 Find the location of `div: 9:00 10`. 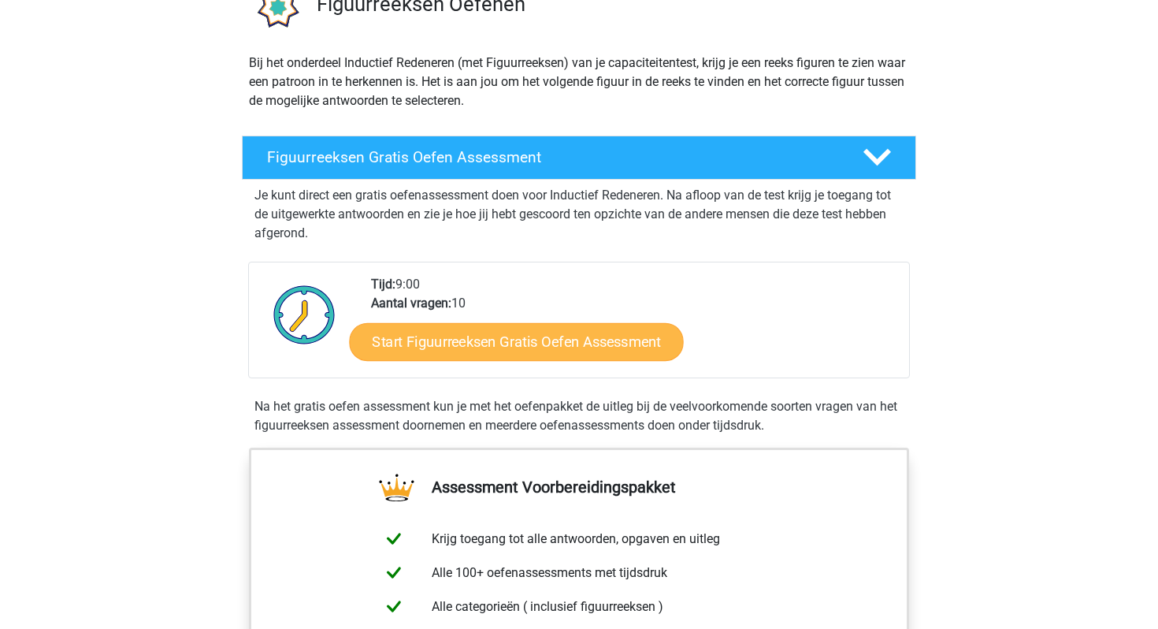

div: 9:00 10 is located at coordinates (633, 326).